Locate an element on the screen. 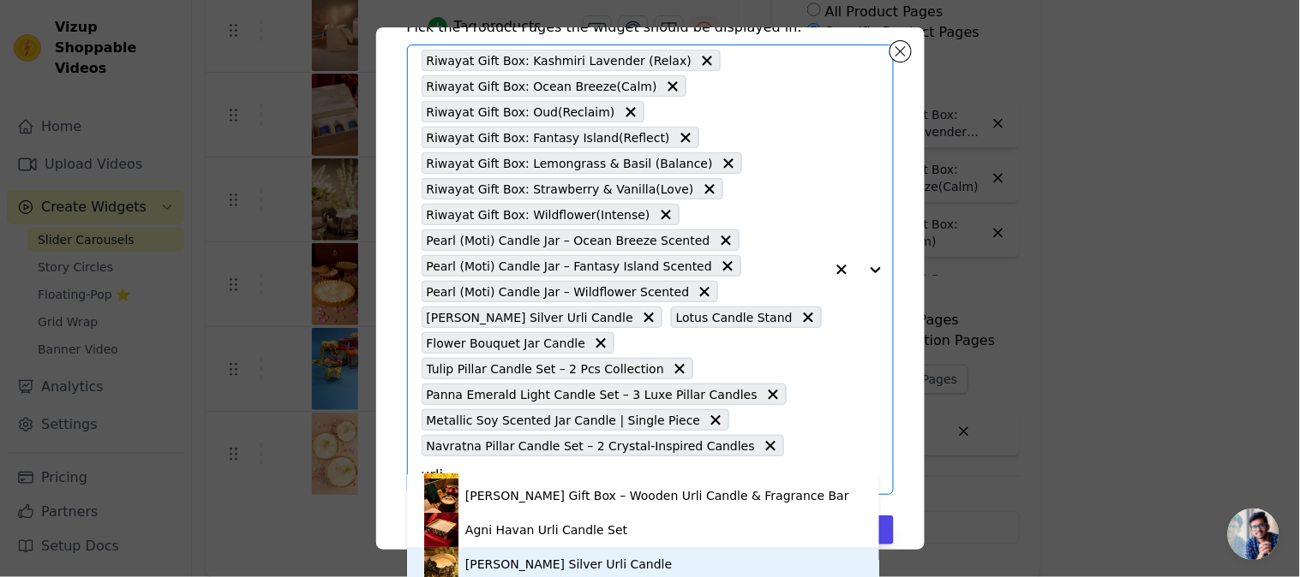  span: Riwayat Gift Box: Fantasy Island(Reflect) is located at coordinates (548, 137).